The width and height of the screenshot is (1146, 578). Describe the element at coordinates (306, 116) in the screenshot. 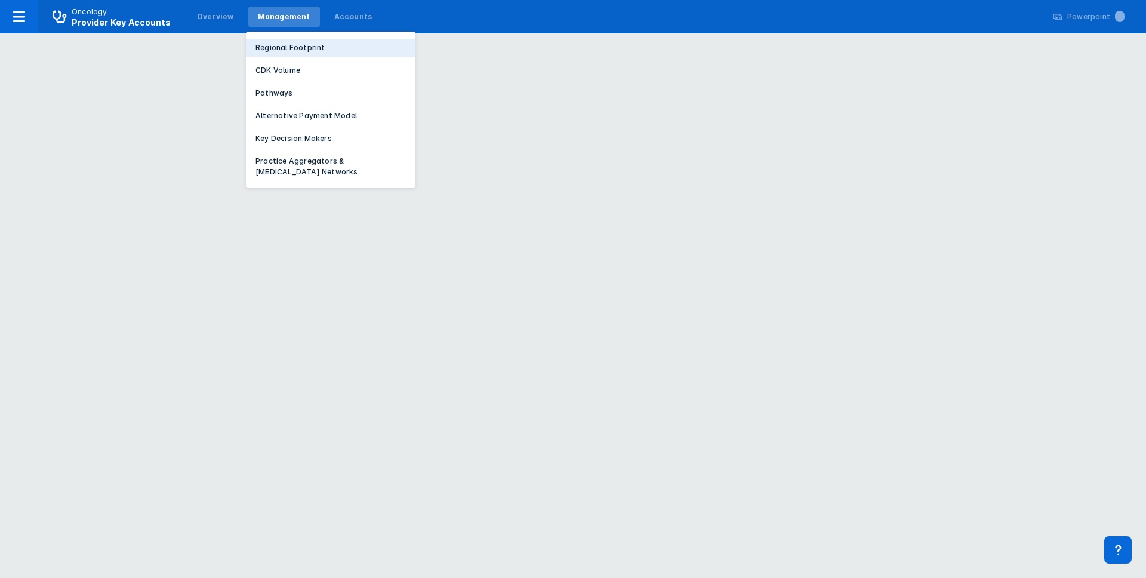

I see `p: Alternative Payment Model` at that location.